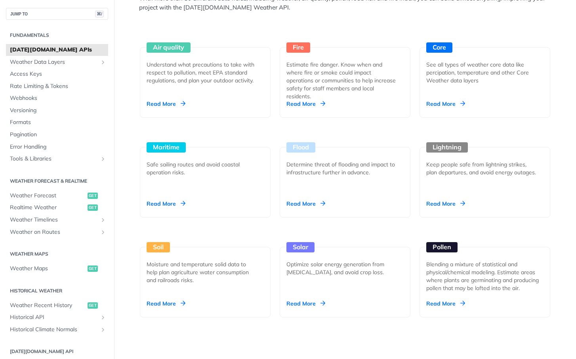 The image size is (576, 359). Describe the element at coordinates (342, 80) in the screenshot. I see `div: Estimate fire danger. Know when and where fire or smoke could impact operations or communities to...` at that location.